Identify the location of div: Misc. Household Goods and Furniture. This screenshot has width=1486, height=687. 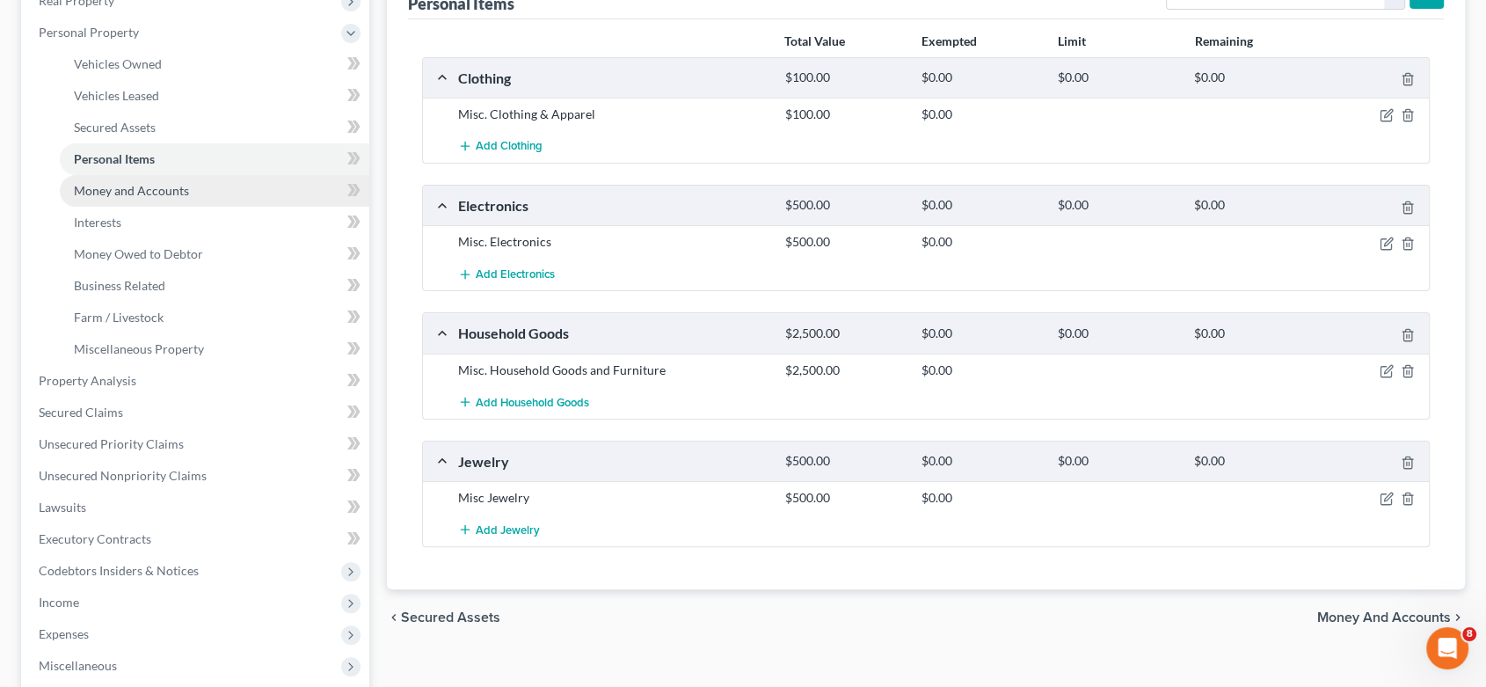
(613, 370).